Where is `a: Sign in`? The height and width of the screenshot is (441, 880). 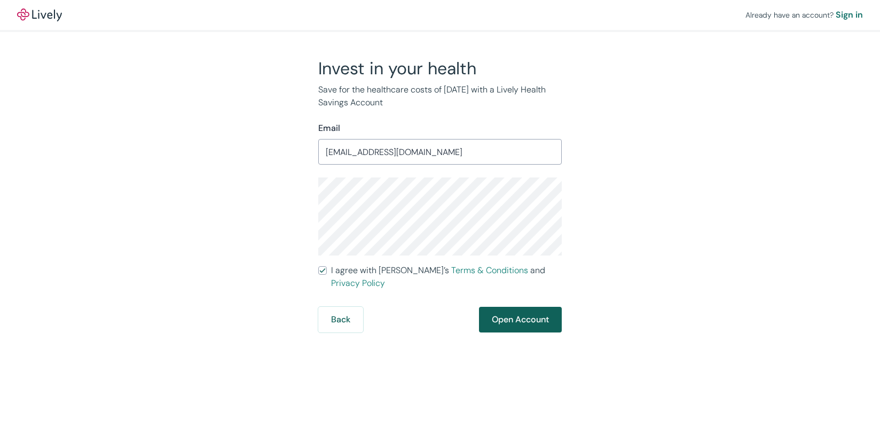
a: Sign in is located at coordinates (849, 15).